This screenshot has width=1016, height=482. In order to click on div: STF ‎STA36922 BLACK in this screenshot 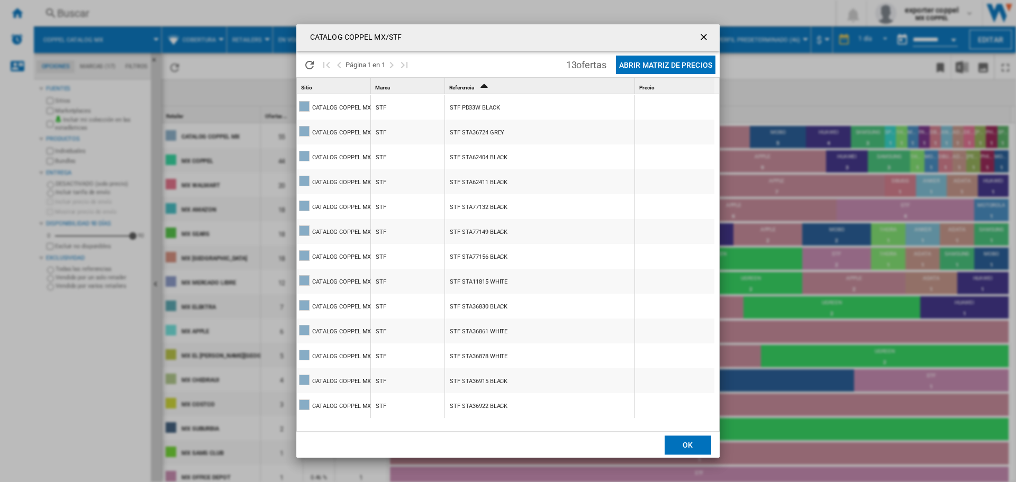, I will do `click(478, 407)`.